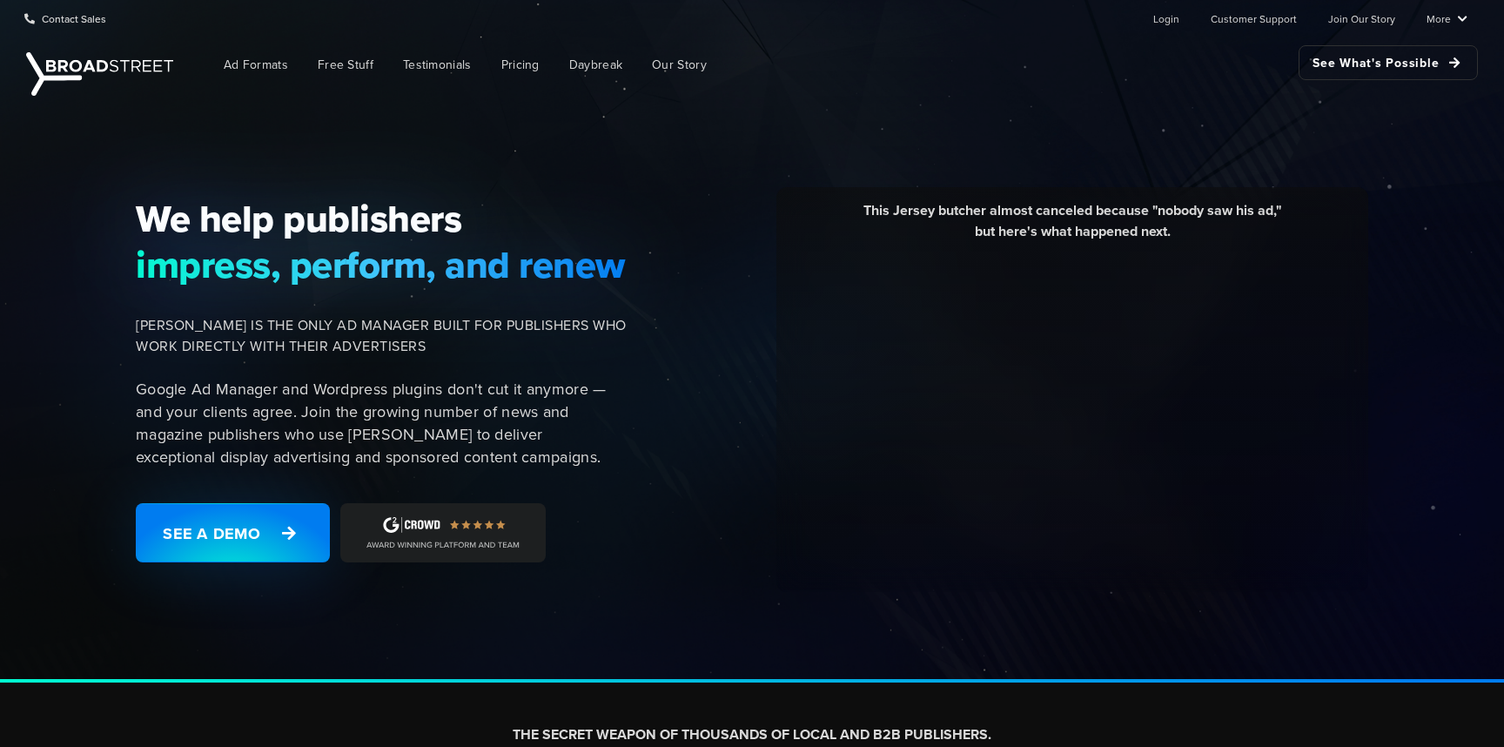 The height and width of the screenshot is (747, 1504). I want to click on a: More, so click(1446, 18).